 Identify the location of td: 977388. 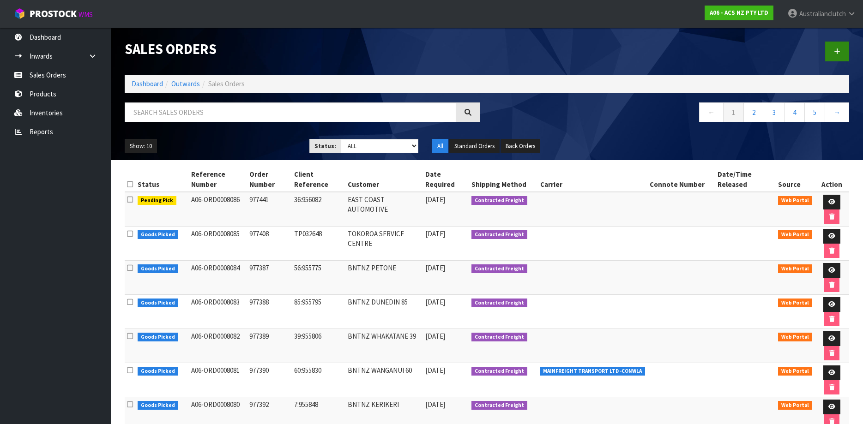
(269, 312).